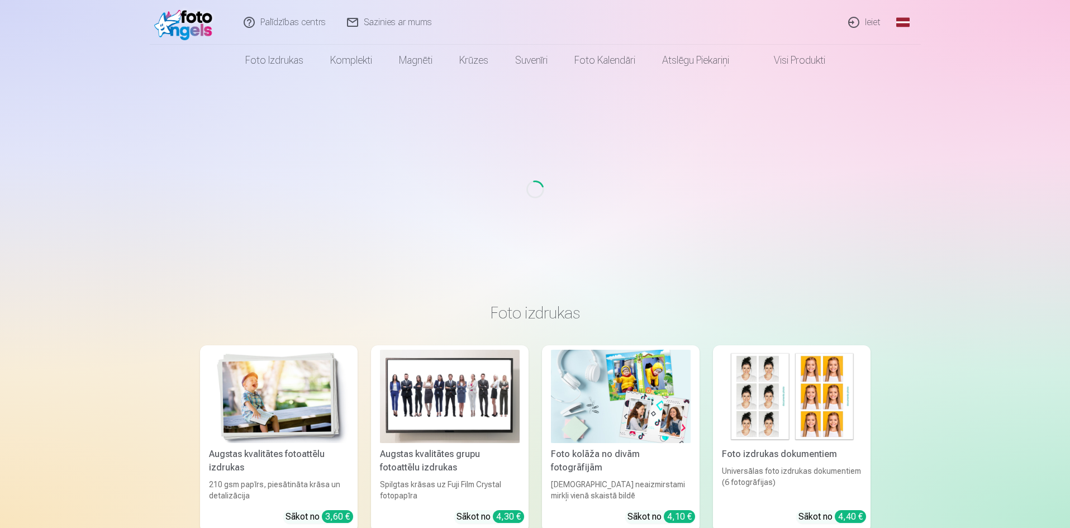 The height and width of the screenshot is (528, 1070). Describe the element at coordinates (351, 60) in the screenshot. I see `a: Komplekti` at that location.